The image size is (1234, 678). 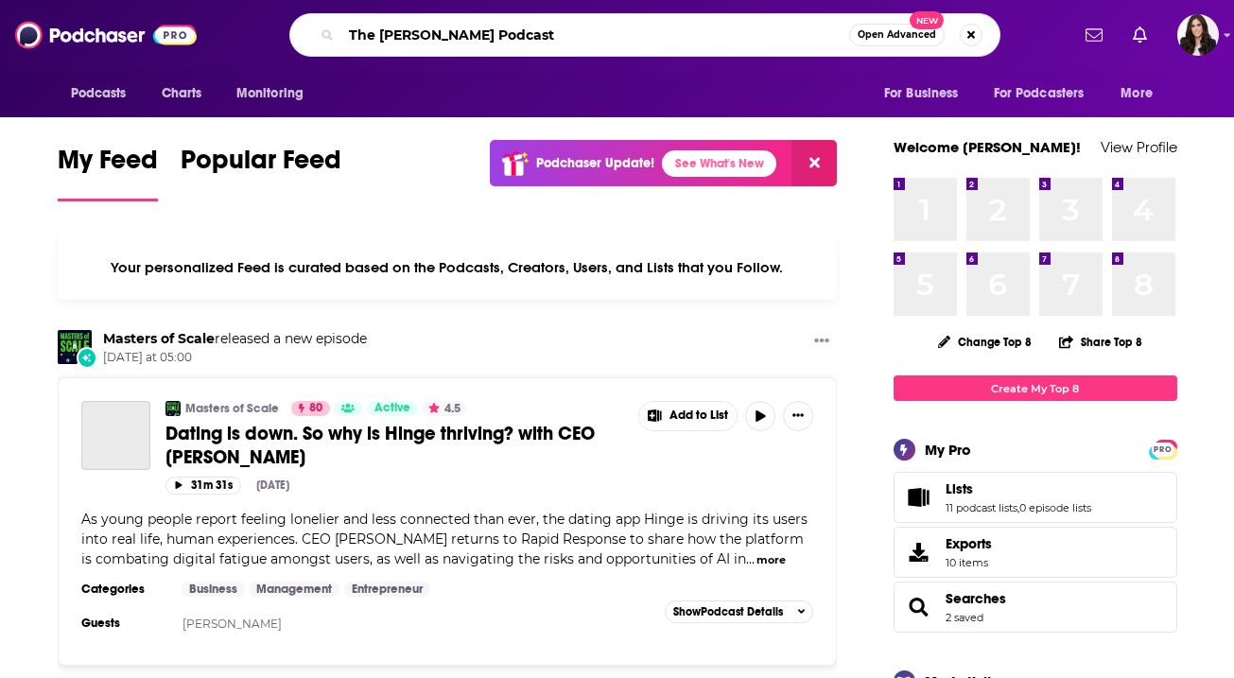 What do you see at coordinates (387, 589) in the screenshot?
I see `a: Entrepreneur` at bounding box center [387, 589].